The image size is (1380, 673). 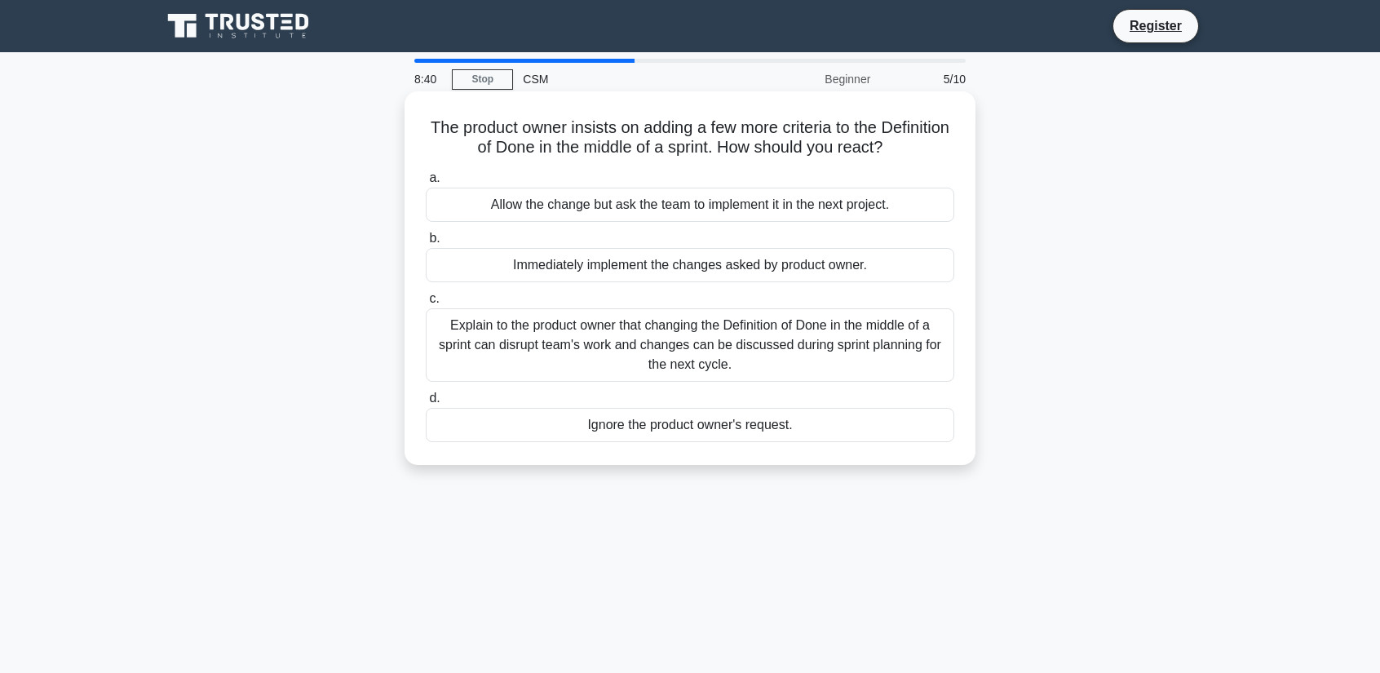 I want to click on h5: The product owner insists on adding a few more criteria to the Definition of Done in the middle o..., so click(x=690, y=138).